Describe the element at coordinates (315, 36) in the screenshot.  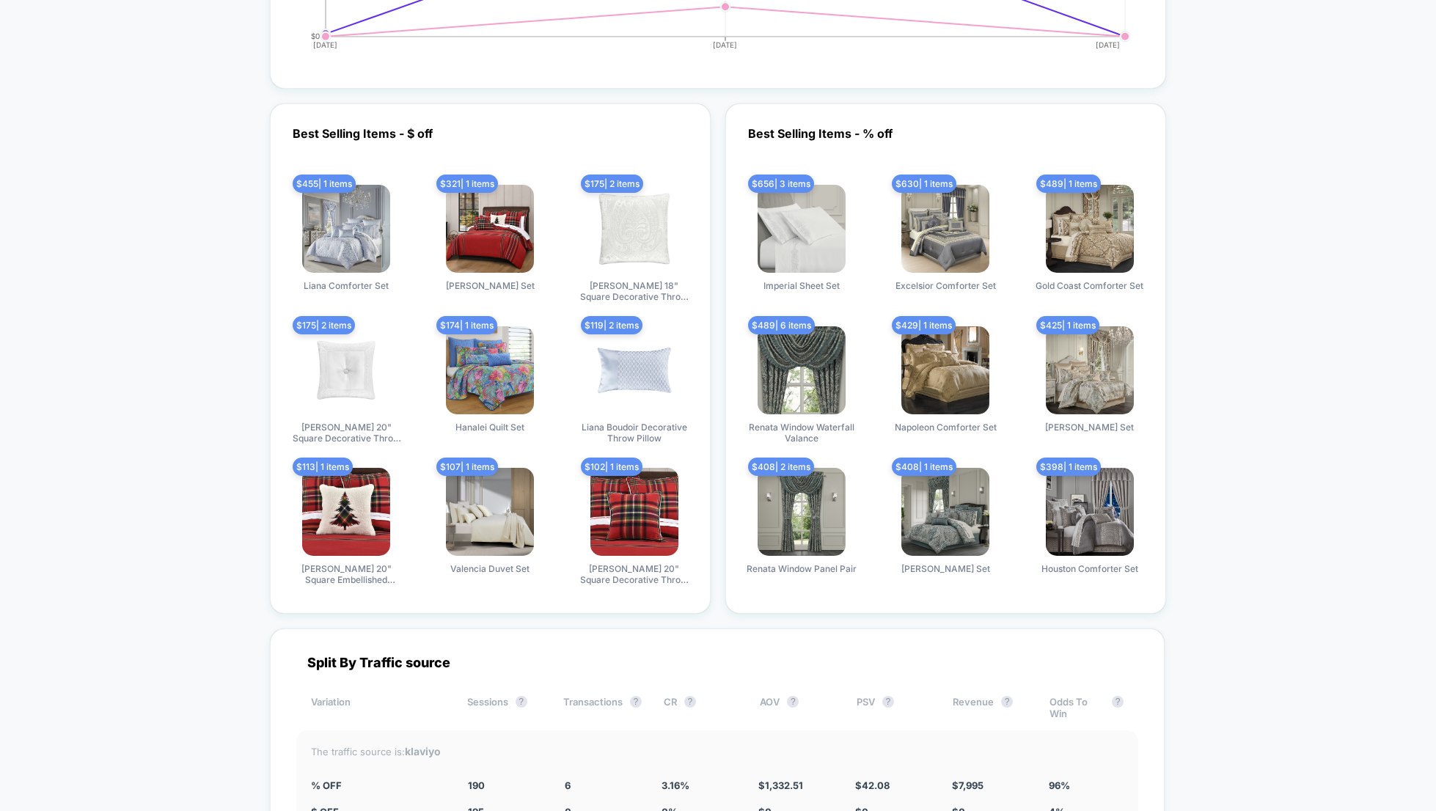
I see `tspan: $0` at that location.